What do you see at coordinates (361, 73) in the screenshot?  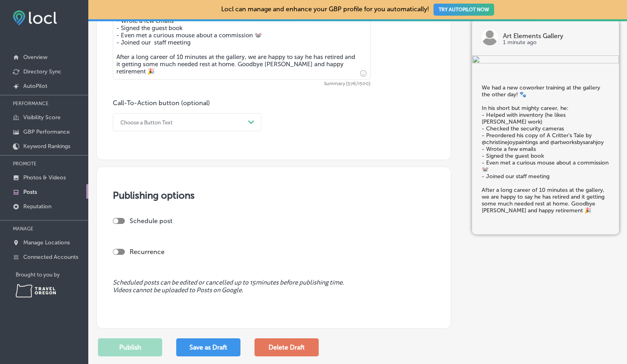 I see `span: Insert emoji` at bounding box center [361, 73].